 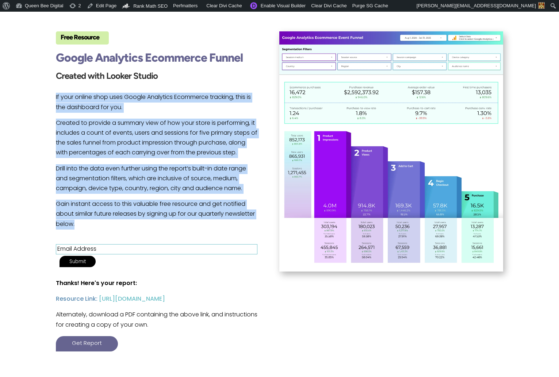 What do you see at coordinates (77, 299) in the screenshot?
I see `span: Resource Link:` at bounding box center [77, 299].